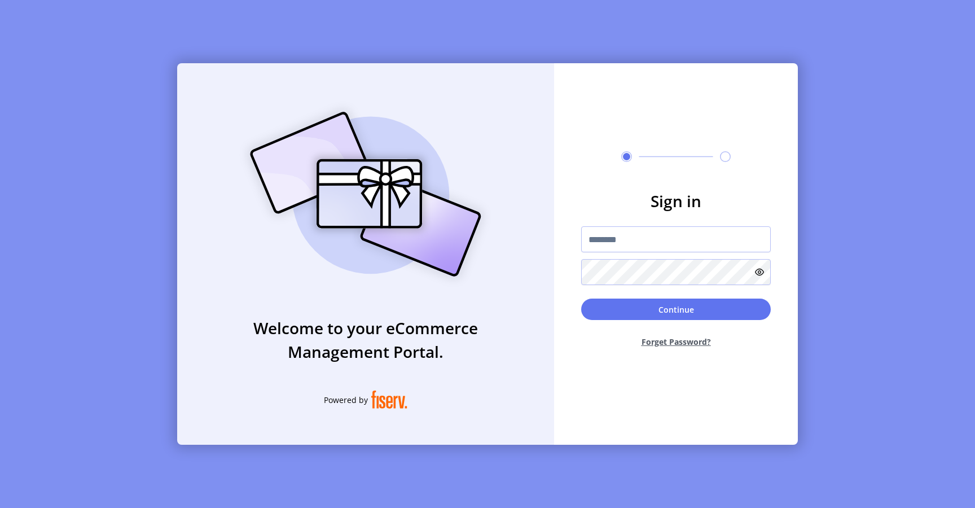 The width and height of the screenshot is (975, 508). What do you see at coordinates (366, 340) in the screenshot?
I see `h3: Welcome to your eCommerce Management Portal.` at bounding box center [366, 340].